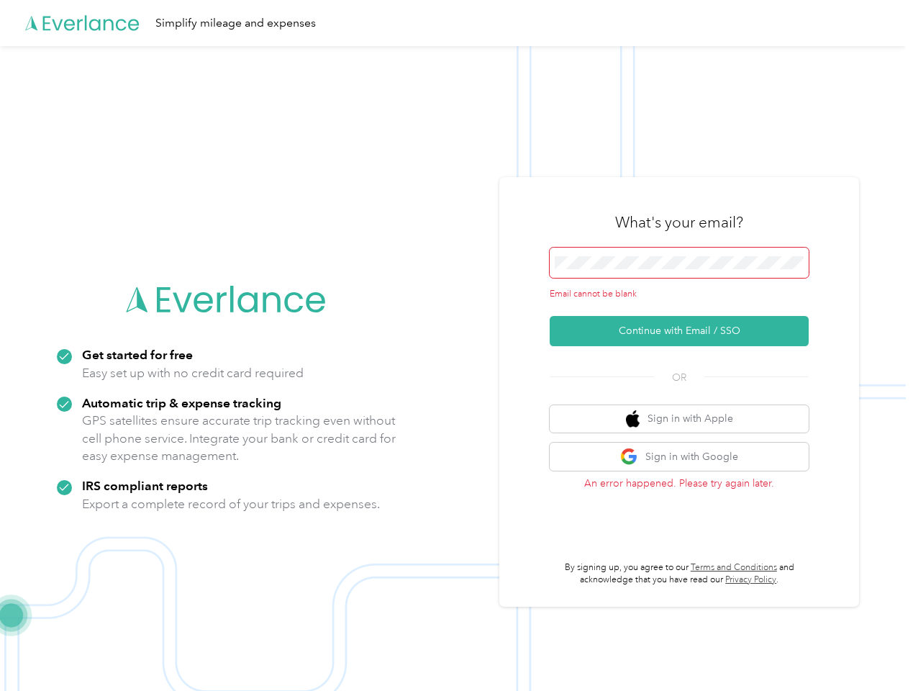 The image size is (913, 691). What do you see at coordinates (679, 377) in the screenshot?
I see `span: OR` at bounding box center [679, 377].